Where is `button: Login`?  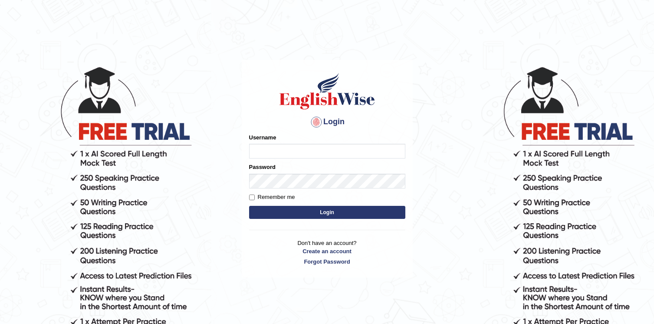 button: Login is located at coordinates (327, 212).